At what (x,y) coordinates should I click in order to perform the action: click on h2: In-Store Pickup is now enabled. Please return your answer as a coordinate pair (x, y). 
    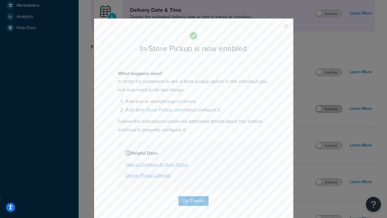
    Looking at the image, I should click on (194, 48).